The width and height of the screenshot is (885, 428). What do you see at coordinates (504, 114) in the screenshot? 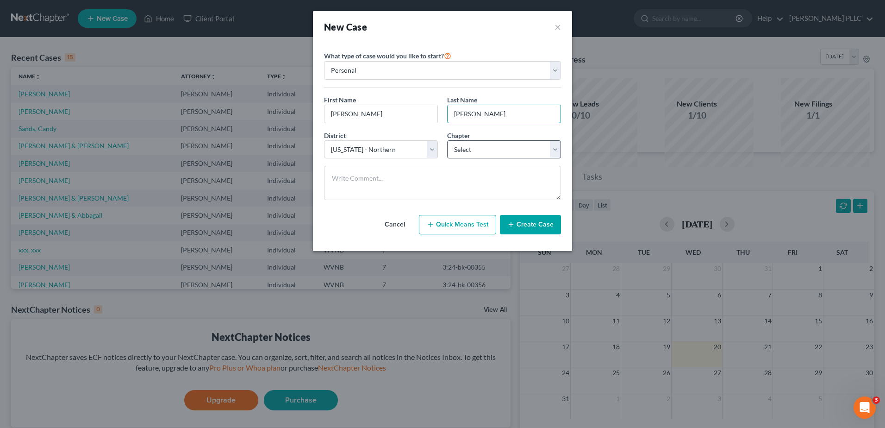
I see `input: Enter Last Name` at bounding box center [504, 114].